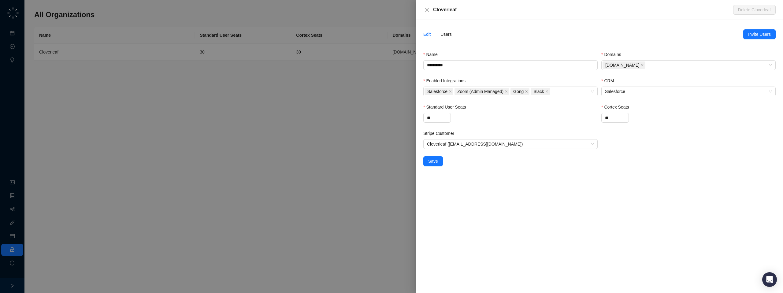  I want to click on input: Enabled Integrations, so click(552, 91).